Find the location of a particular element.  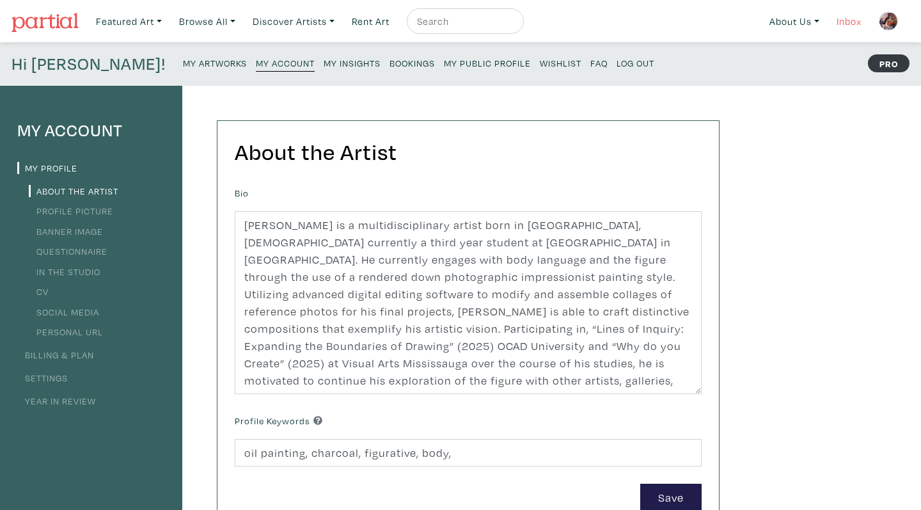

a: About Us is located at coordinates (795, 21).